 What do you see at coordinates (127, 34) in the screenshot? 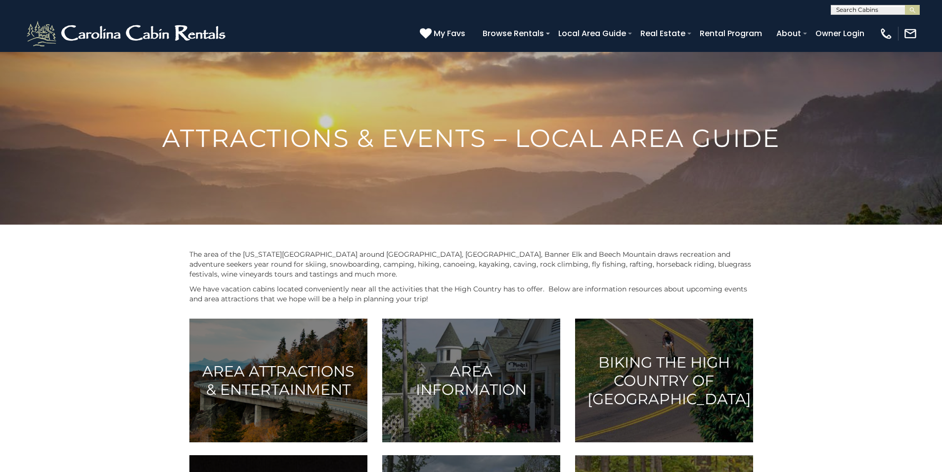
I see `img: White-1-2.png` at bounding box center [127, 34].